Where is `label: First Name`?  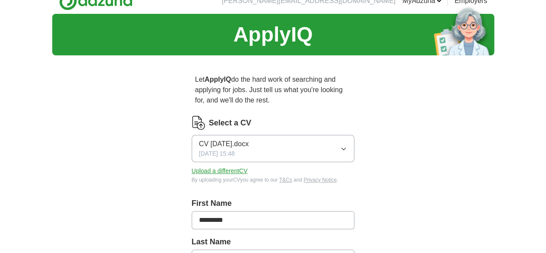
label: First Name is located at coordinates (273, 203).